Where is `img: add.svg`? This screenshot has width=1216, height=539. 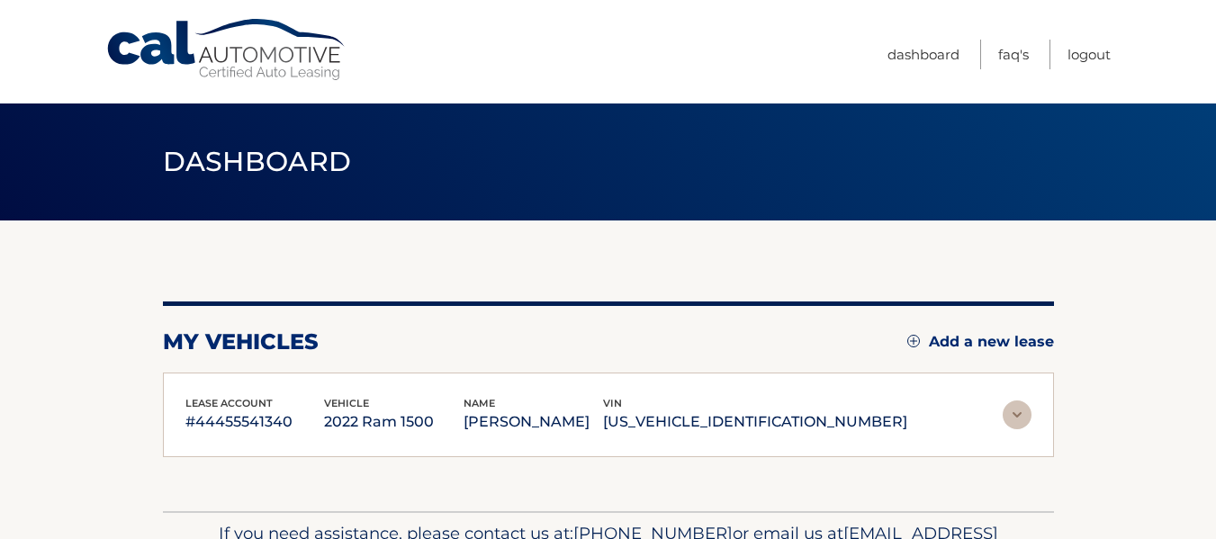
img: add.svg is located at coordinates (914, 341).